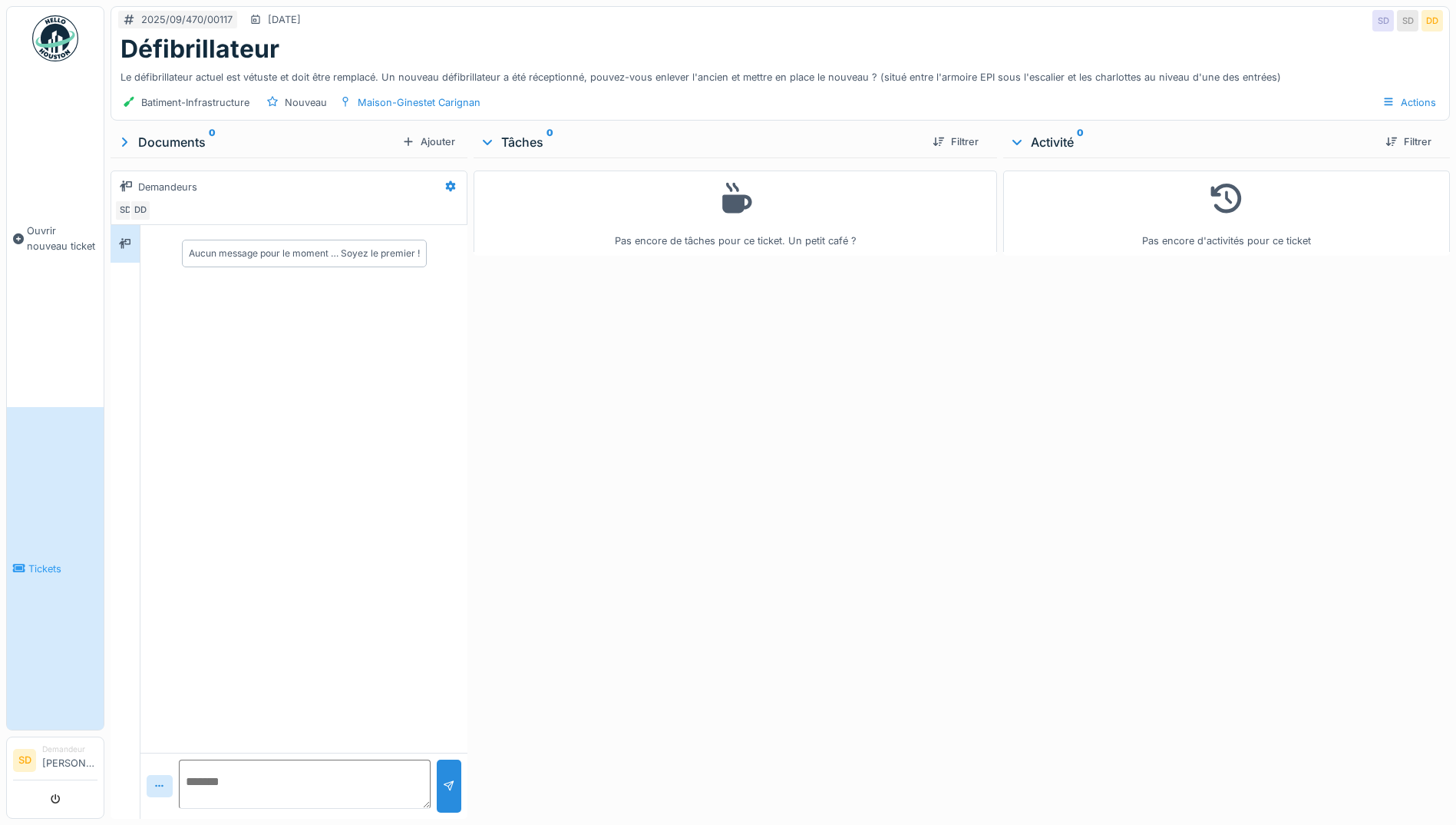  I want to click on a: Ouvrir nouveau ticket, so click(55, 238).